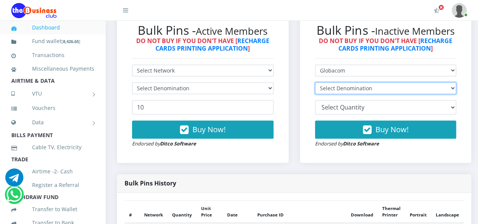 Image resolution: width=478 pixels, height=224 pixels. I want to click on a: Transfer to Wallet, so click(53, 209).